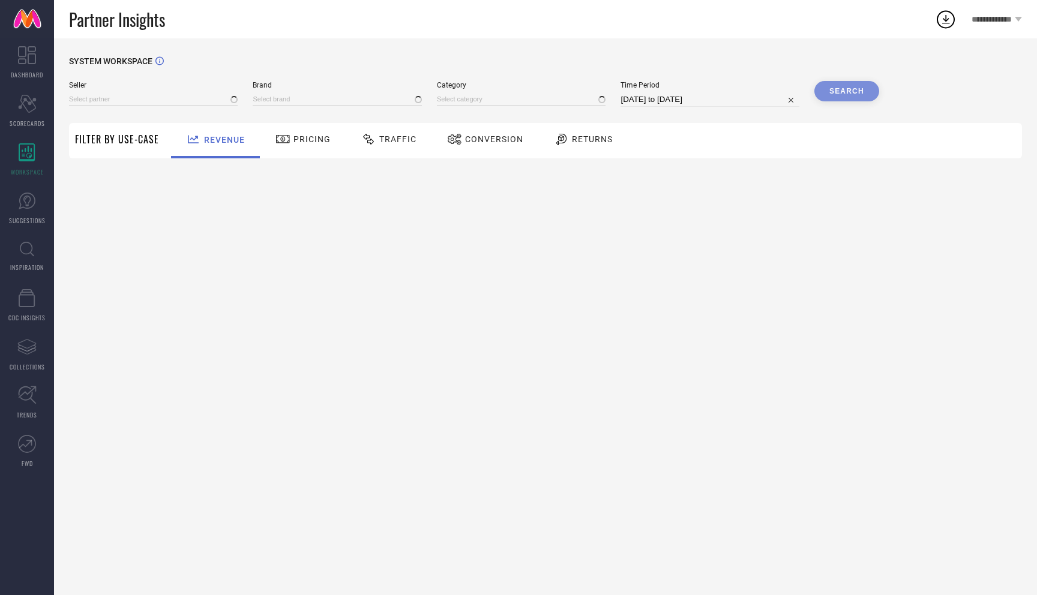  Describe the element at coordinates (27, 123) in the screenshot. I see `span: SCORECARDS` at that location.